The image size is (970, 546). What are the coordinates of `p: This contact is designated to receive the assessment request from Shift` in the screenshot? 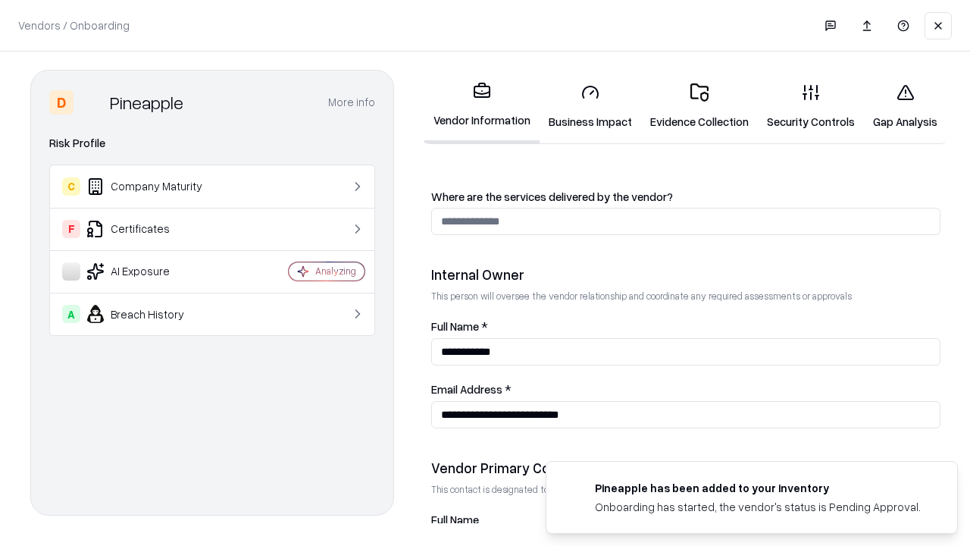 It's located at (686, 489).